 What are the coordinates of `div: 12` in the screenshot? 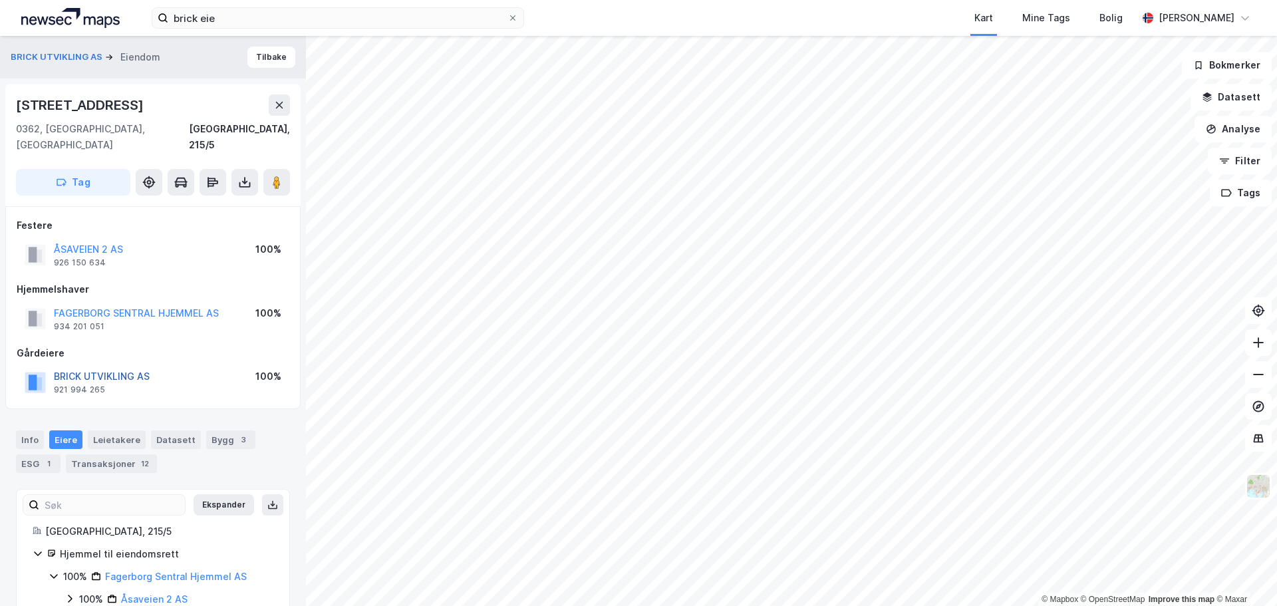 It's located at (145, 463).